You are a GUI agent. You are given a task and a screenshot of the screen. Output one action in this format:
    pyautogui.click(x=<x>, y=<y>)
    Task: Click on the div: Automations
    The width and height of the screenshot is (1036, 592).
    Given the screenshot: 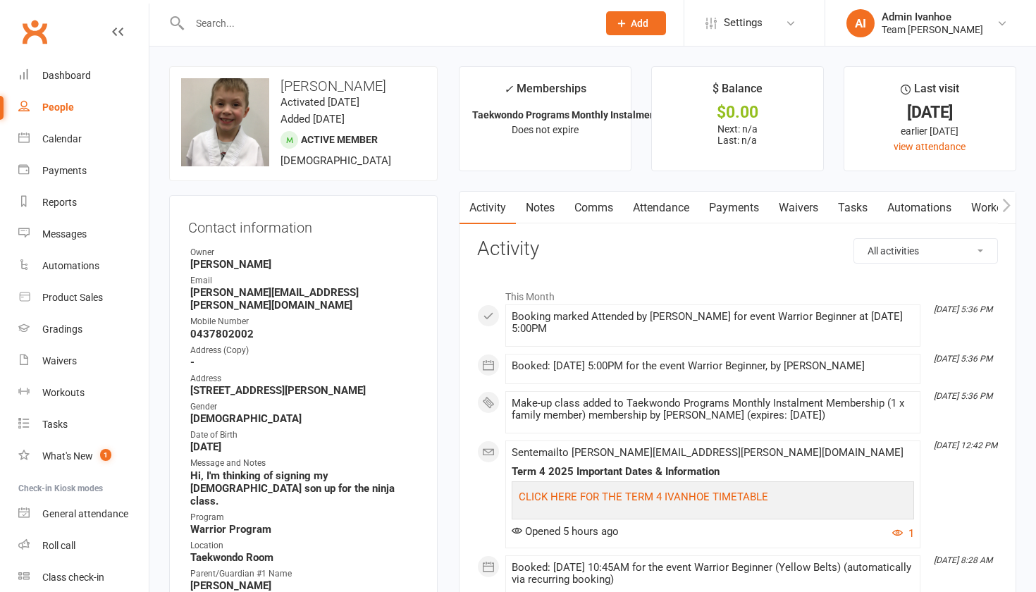 What is the action you would take?
    pyautogui.click(x=70, y=266)
    